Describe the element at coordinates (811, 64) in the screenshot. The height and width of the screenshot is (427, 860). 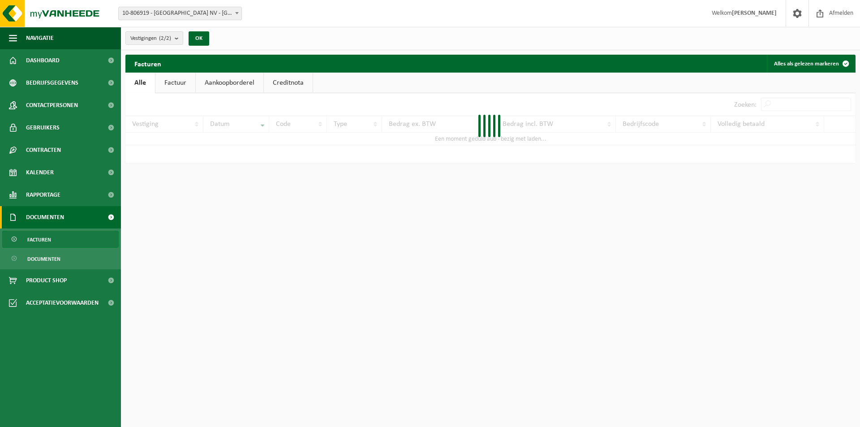
I see `button: Alles als gelezen markeren` at that location.